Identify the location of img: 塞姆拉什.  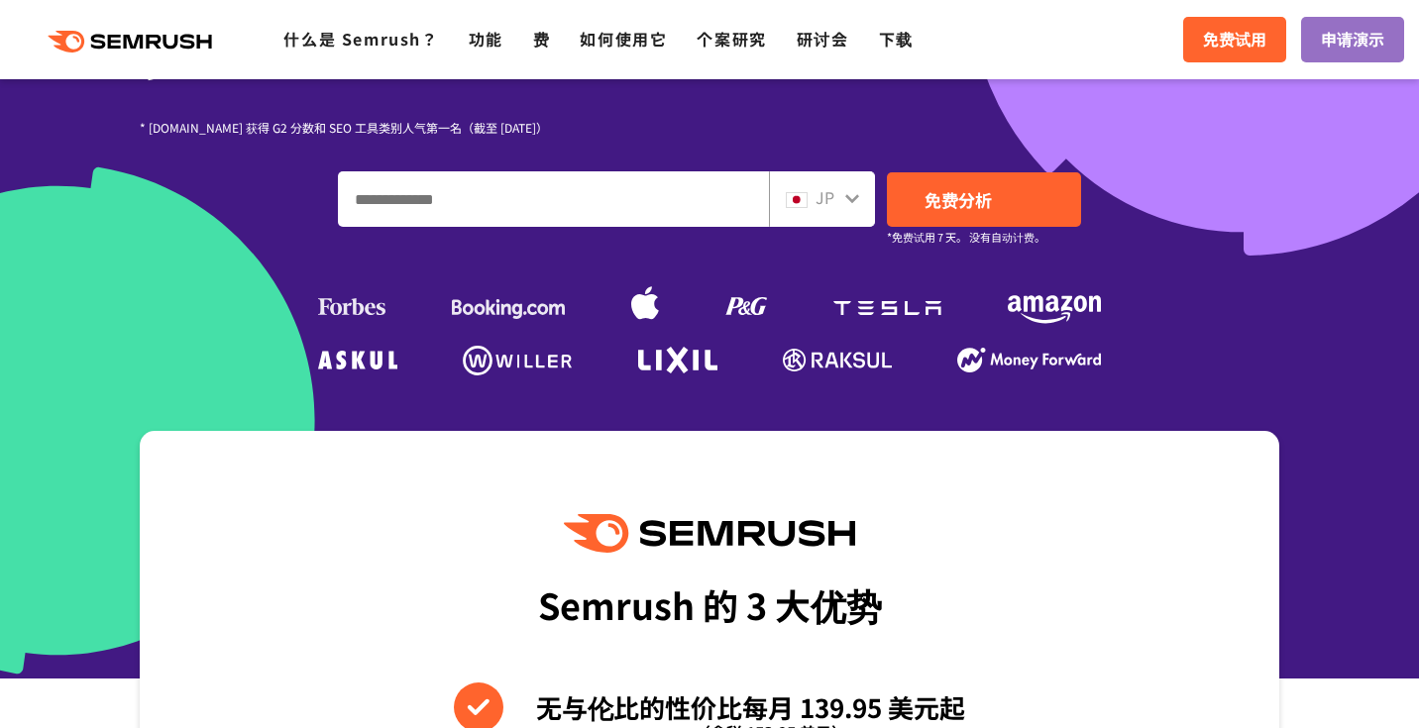
(709, 533).